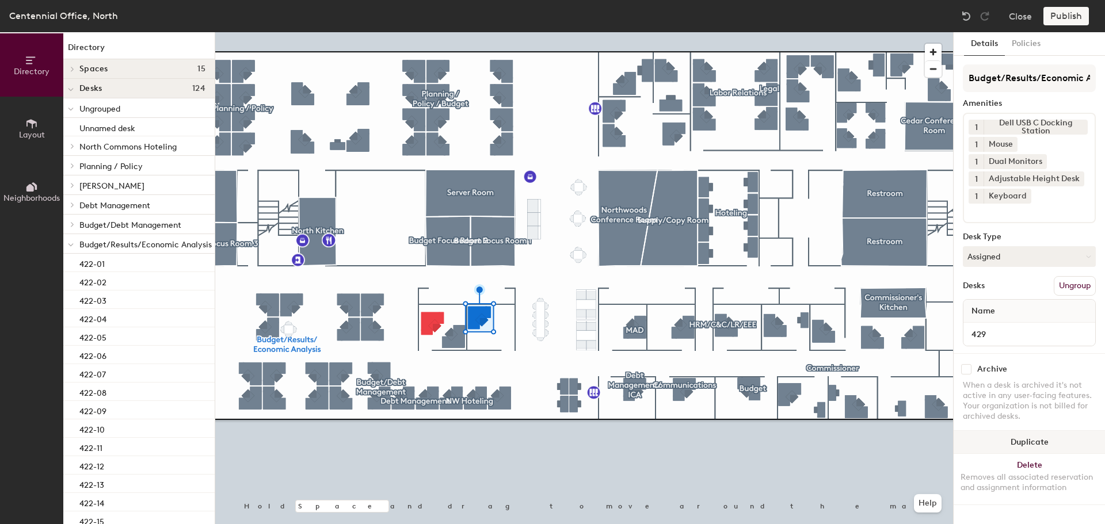  What do you see at coordinates (32, 135) in the screenshot?
I see `span: Layout` at bounding box center [32, 135].